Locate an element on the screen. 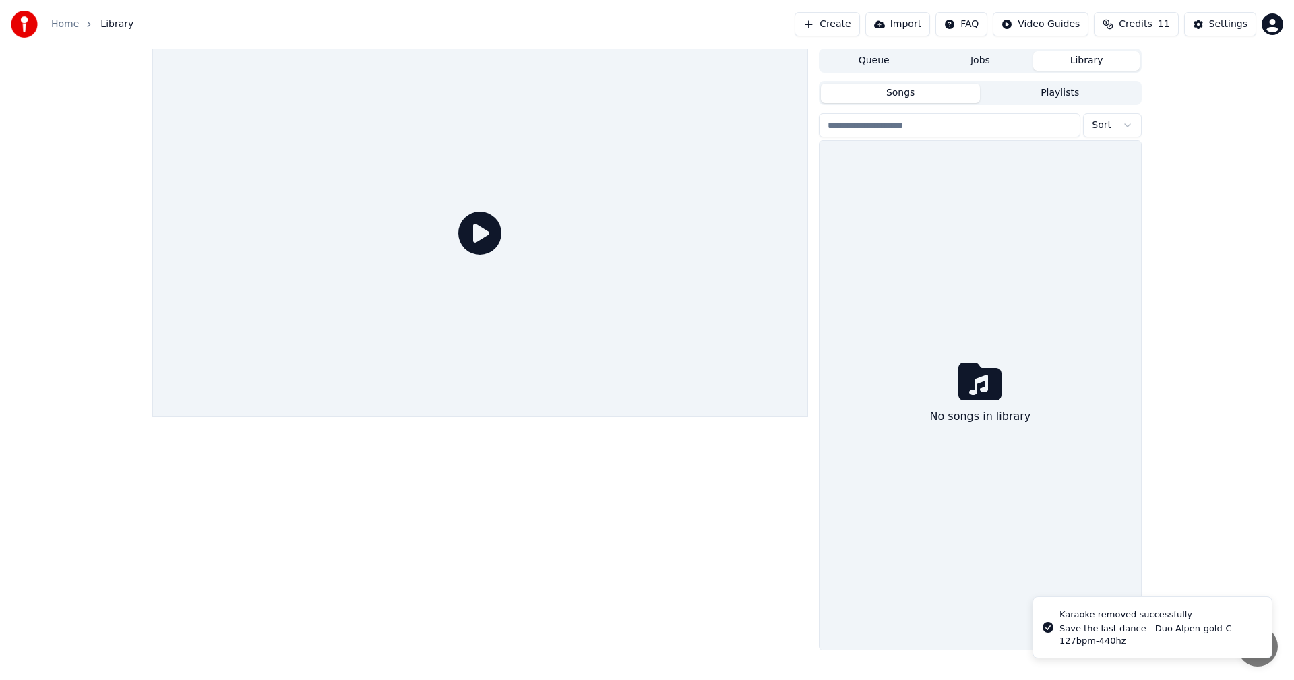 The height and width of the screenshot is (680, 1294). span: Credits is located at coordinates (1135, 24).